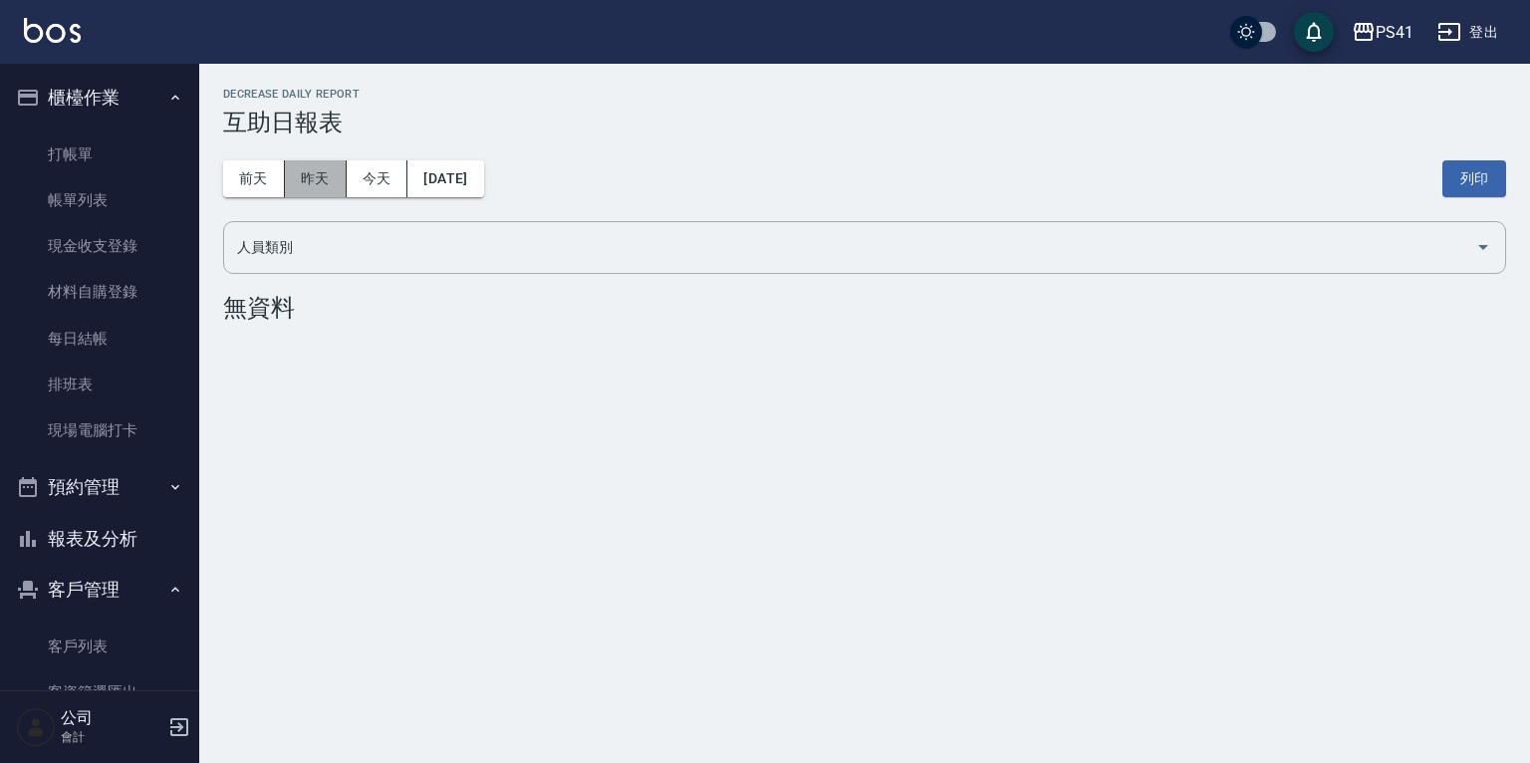 Image resolution: width=1530 pixels, height=763 pixels. Describe the element at coordinates (112, 737) in the screenshot. I see `p: 會計` at that location.